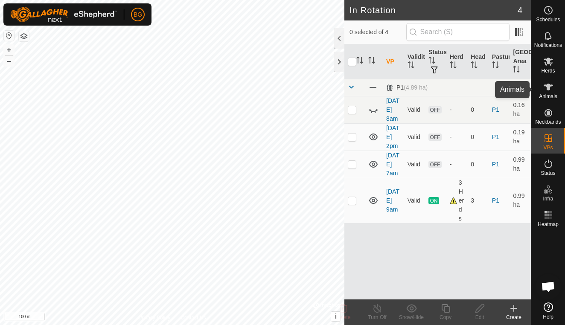  What do you see at coordinates (548, 96) in the screenshot?
I see `span: Animals` at bounding box center [548, 96].